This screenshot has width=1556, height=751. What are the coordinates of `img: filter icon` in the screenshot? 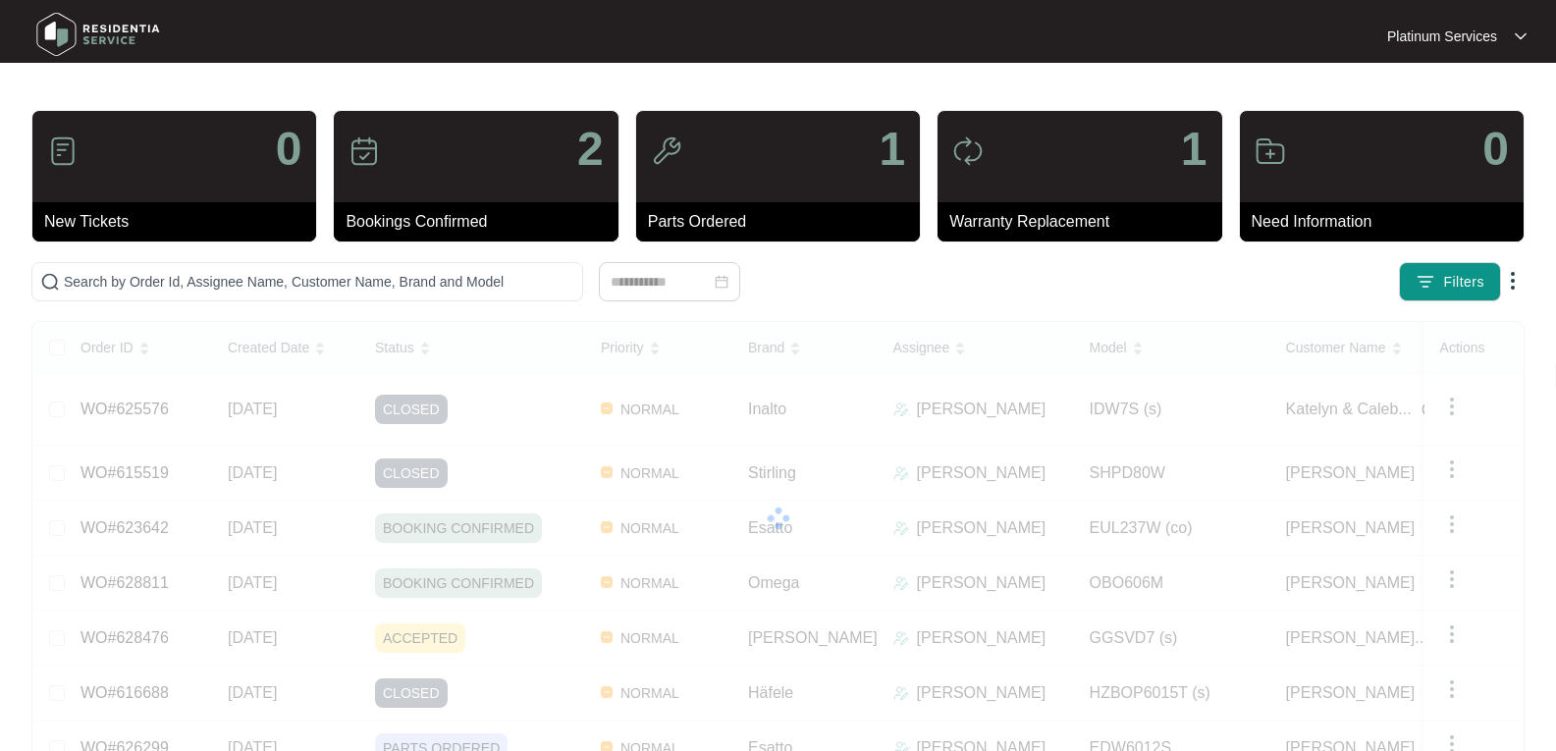 It's located at (1426, 282).